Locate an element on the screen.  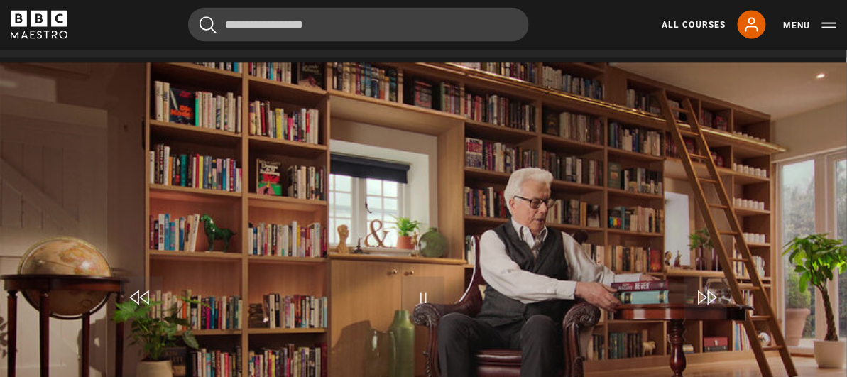
a: BBC Maestro is located at coordinates (39, 25).